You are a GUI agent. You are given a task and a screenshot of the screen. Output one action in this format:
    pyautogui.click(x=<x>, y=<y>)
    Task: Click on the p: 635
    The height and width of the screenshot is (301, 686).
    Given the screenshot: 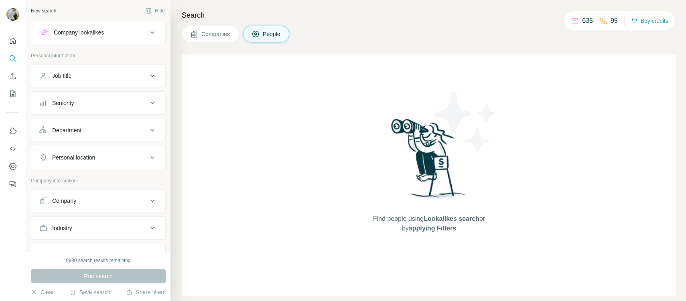 What is the action you would take?
    pyautogui.click(x=587, y=21)
    